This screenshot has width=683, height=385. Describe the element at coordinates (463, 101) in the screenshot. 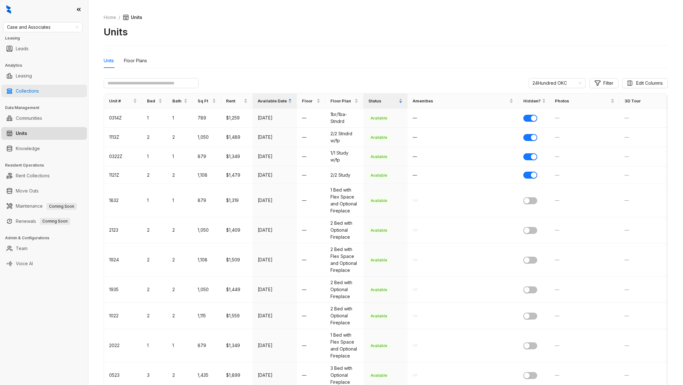

I see `th: Amenities` at that location.